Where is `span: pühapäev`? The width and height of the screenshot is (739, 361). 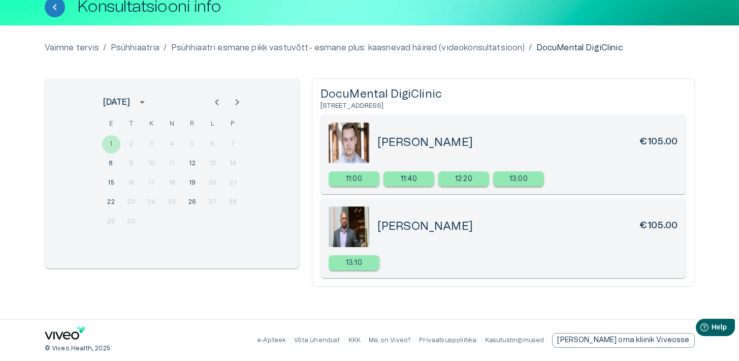 span: pühapäev is located at coordinates (233, 124).